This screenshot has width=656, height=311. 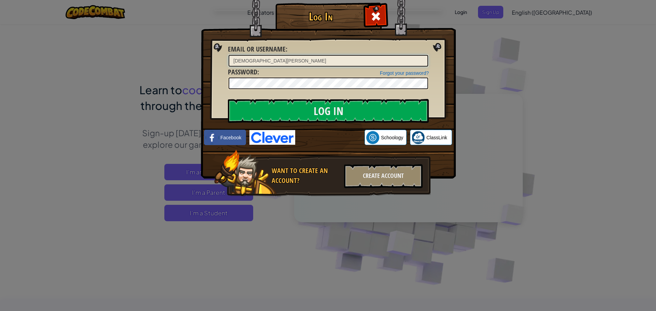 What do you see at coordinates (392, 138) in the screenshot?
I see `span: Schoology` at bounding box center [392, 138].